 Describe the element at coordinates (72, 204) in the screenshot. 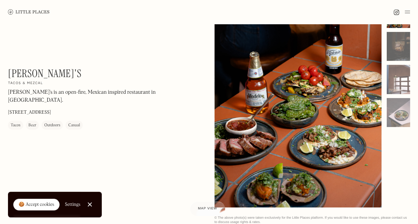

I see `div: Settings` at that location.